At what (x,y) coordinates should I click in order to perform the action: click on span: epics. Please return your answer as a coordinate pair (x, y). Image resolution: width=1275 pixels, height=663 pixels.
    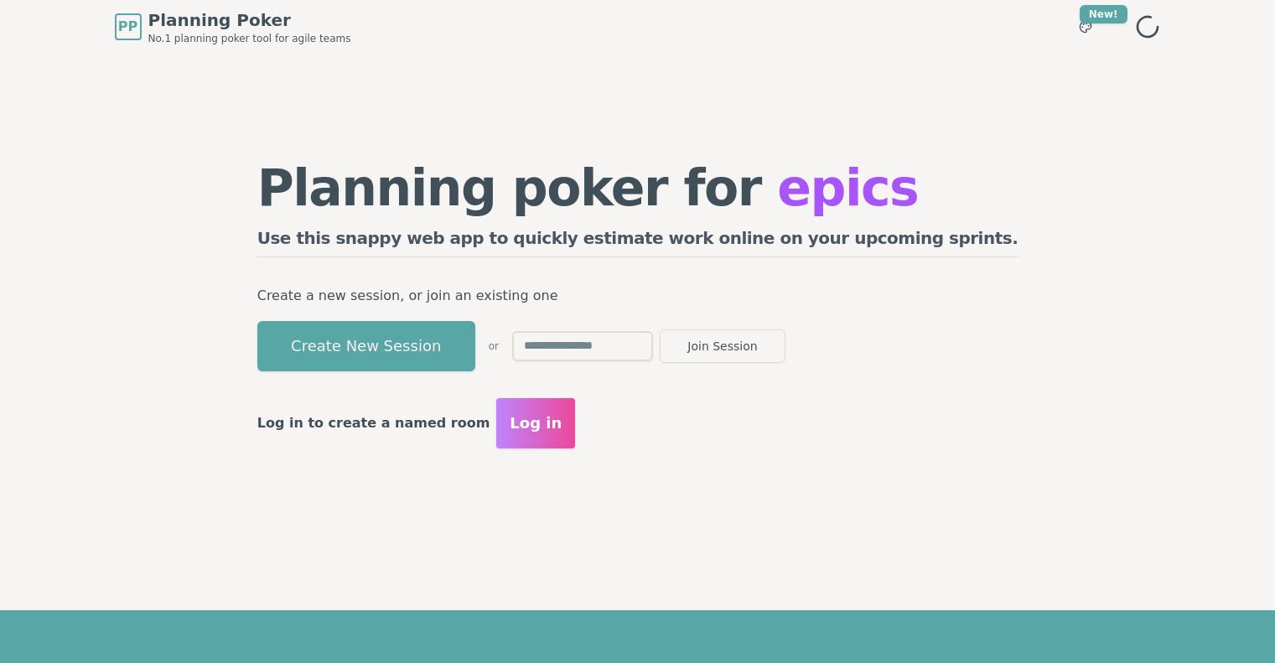
    Looking at the image, I should click on (847, 188).